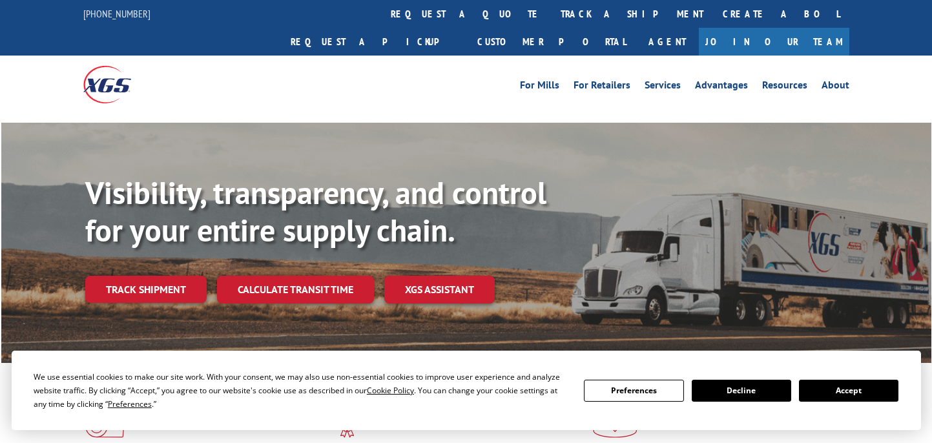 This screenshot has height=443, width=932. What do you see at coordinates (721, 87) in the screenshot?
I see `a: Advantages` at bounding box center [721, 87].